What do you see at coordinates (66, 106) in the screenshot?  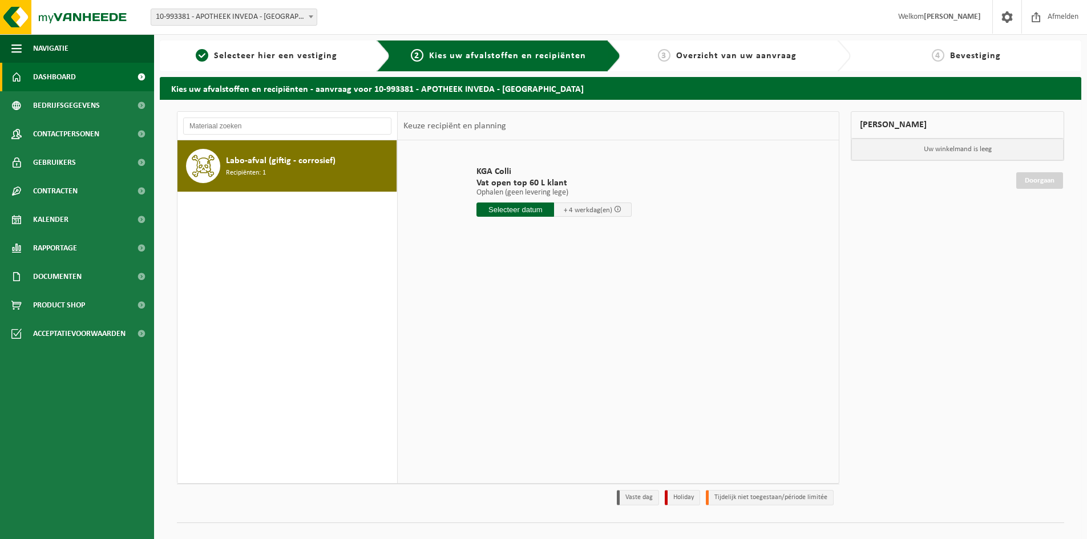 I see `span: Bedrijfsgegevens` at bounding box center [66, 106].